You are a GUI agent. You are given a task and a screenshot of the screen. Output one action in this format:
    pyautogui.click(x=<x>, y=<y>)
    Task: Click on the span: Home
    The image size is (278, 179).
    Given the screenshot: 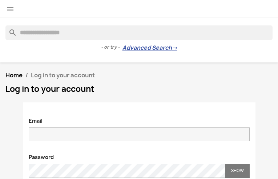 What is the action you would take?
    pyautogui.click(x=14, y=75)
    